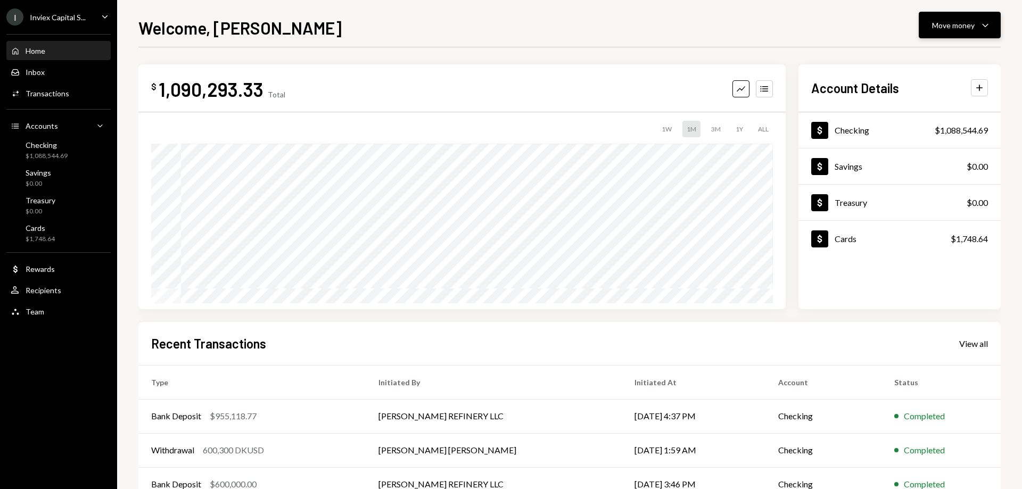 Image resolution: width=1022 pixels, height=489 pixels. Describe the element at coordinates (855, 88) in the screenshot. I see `h2: Account Details` at that location.